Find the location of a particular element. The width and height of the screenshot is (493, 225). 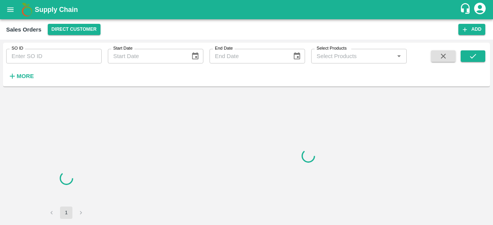

div: Sales Orders is located at coordinates (24, 30).